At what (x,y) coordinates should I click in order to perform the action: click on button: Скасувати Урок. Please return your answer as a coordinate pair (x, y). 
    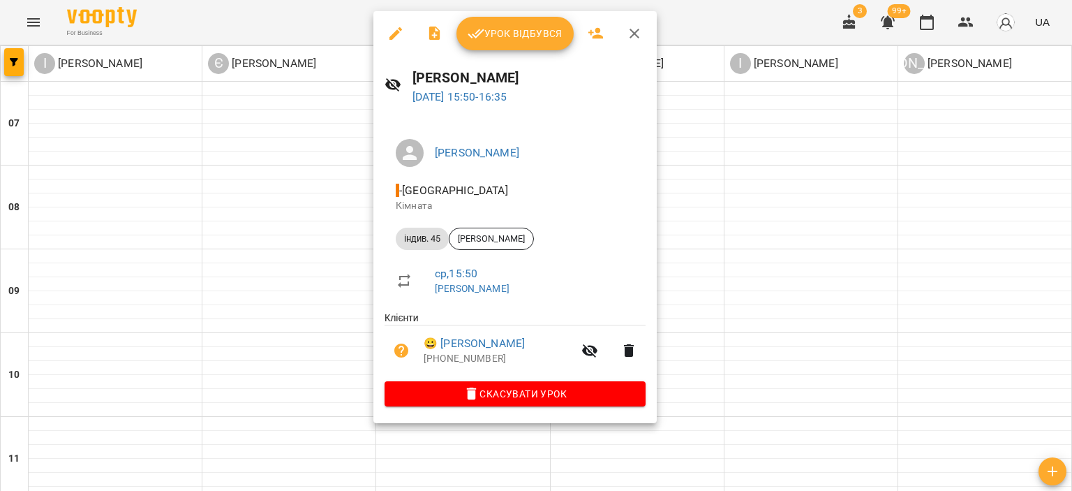
    Looking at the image, I should click on (515, 394).